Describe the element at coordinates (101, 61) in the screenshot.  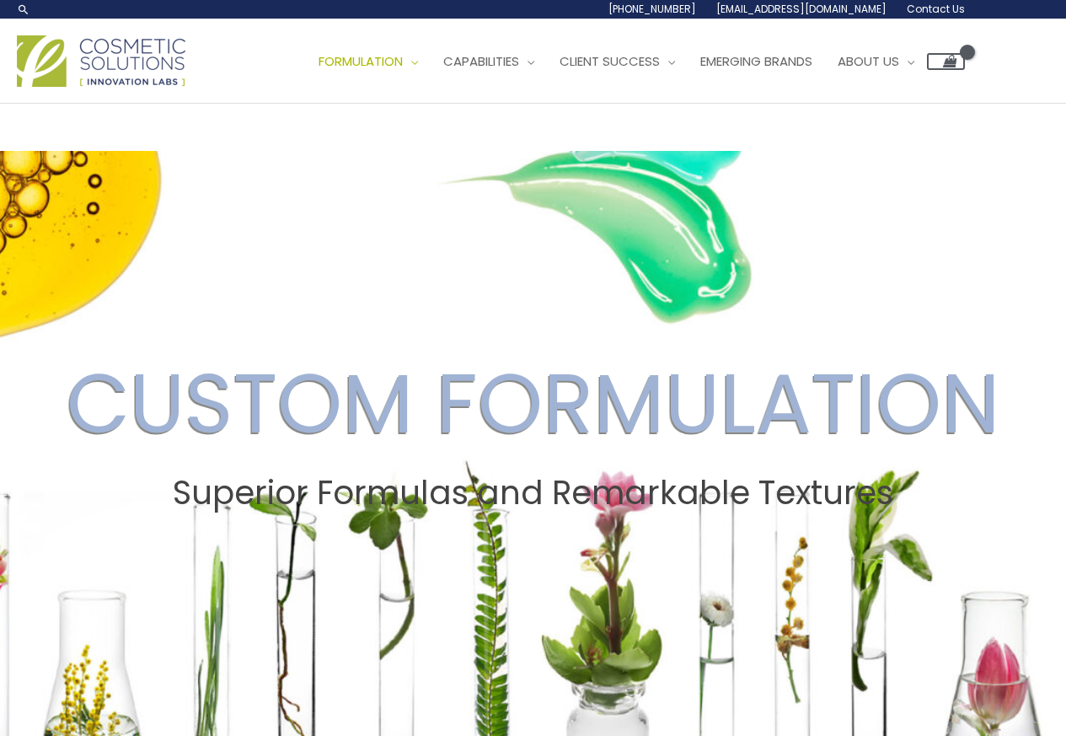
I see `img: Cosmetic Solutions Logo` at that location.